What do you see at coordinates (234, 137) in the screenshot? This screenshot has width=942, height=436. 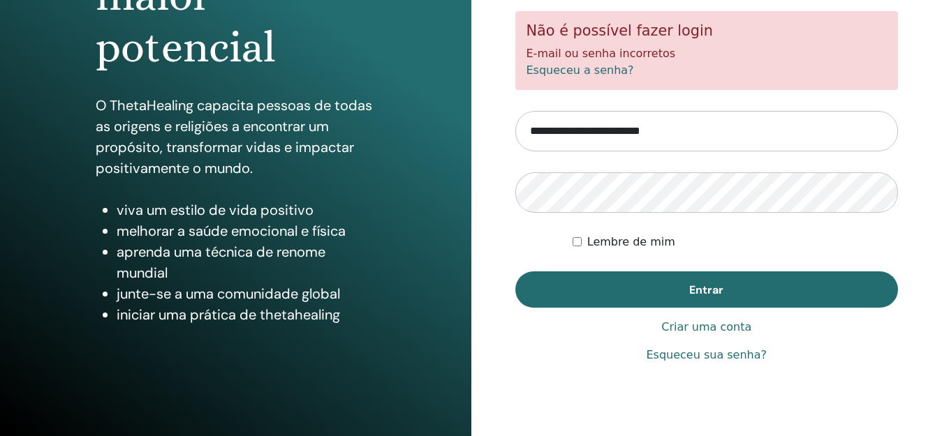 I see `font: O ThetaHealing capacita pessoas de todas as origens e religiões a encontrar um propósito, transfo...` at bounding box center [234, 137].